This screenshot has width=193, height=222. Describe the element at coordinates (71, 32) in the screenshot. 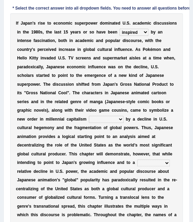

I see `b: y` at that location.